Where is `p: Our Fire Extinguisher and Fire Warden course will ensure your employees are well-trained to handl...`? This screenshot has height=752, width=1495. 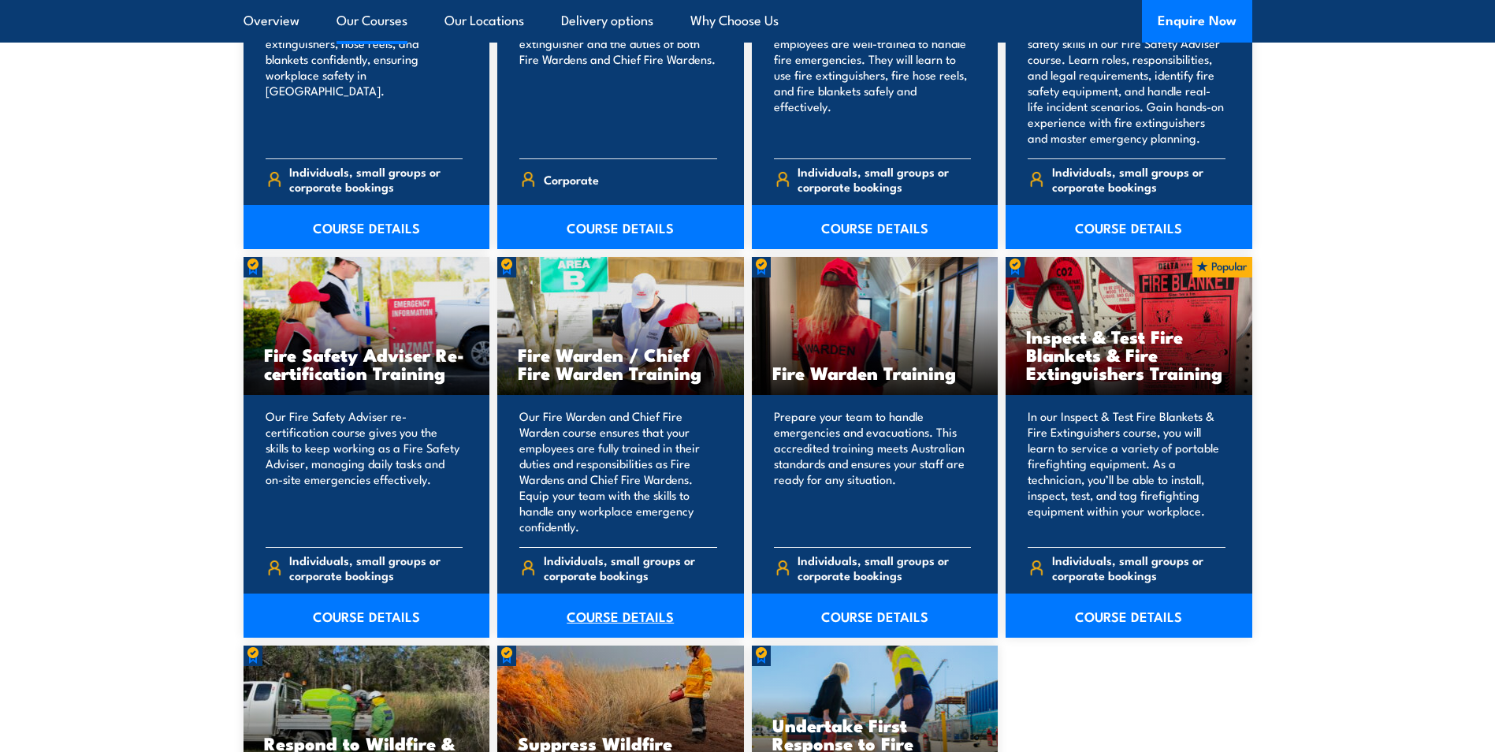 p: Our Fire Extinguisher and Fire Warden course will ensure your employees are well-trained to handl... is located at coordinates (873, 75).